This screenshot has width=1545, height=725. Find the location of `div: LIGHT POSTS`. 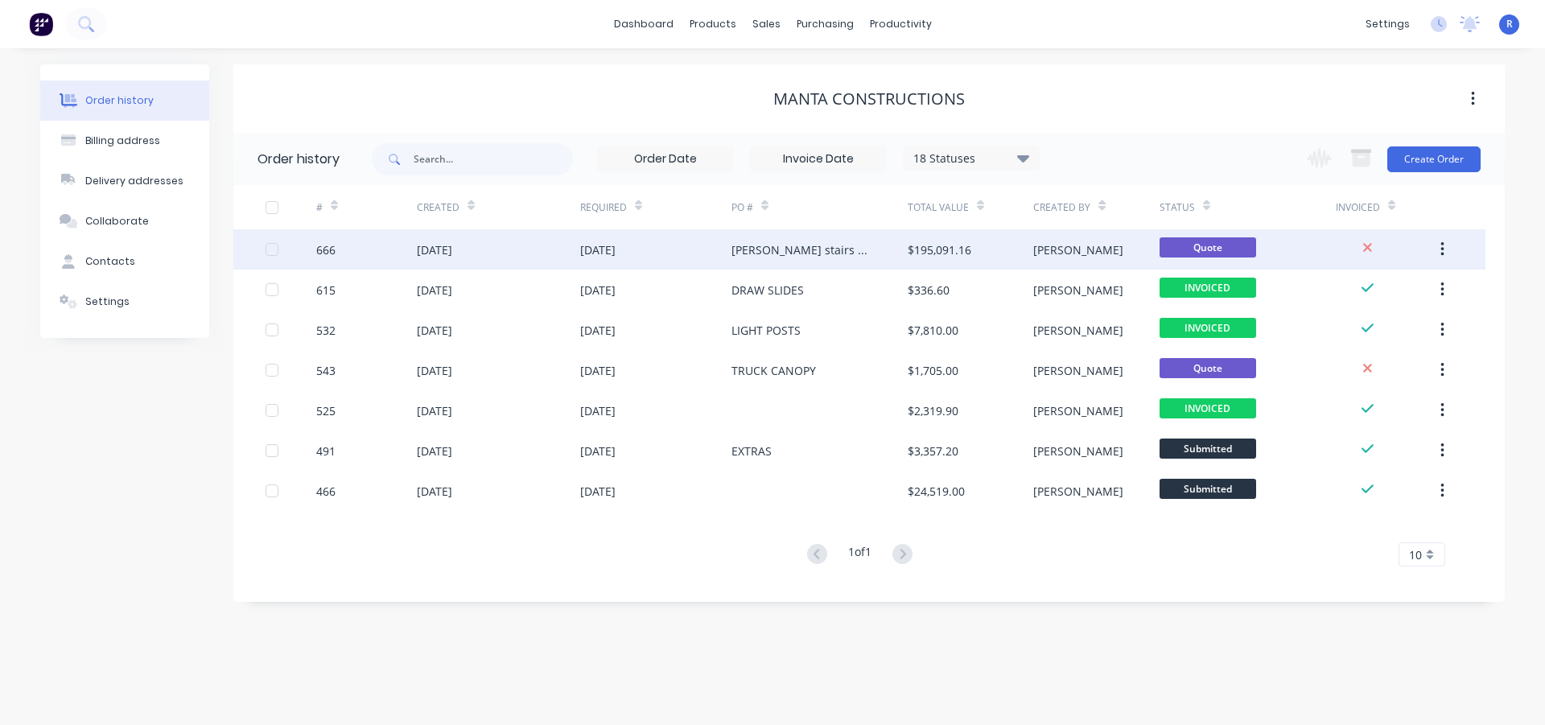

div: LIGHT POSTS is located at coordinates (766, 330).